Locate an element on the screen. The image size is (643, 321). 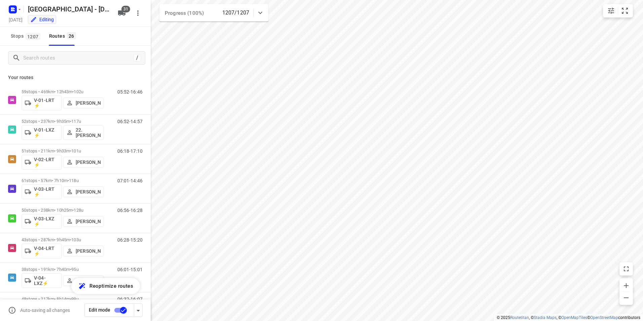
div: Progress (100%)1207/1207 is located at coordinates (214, 13).